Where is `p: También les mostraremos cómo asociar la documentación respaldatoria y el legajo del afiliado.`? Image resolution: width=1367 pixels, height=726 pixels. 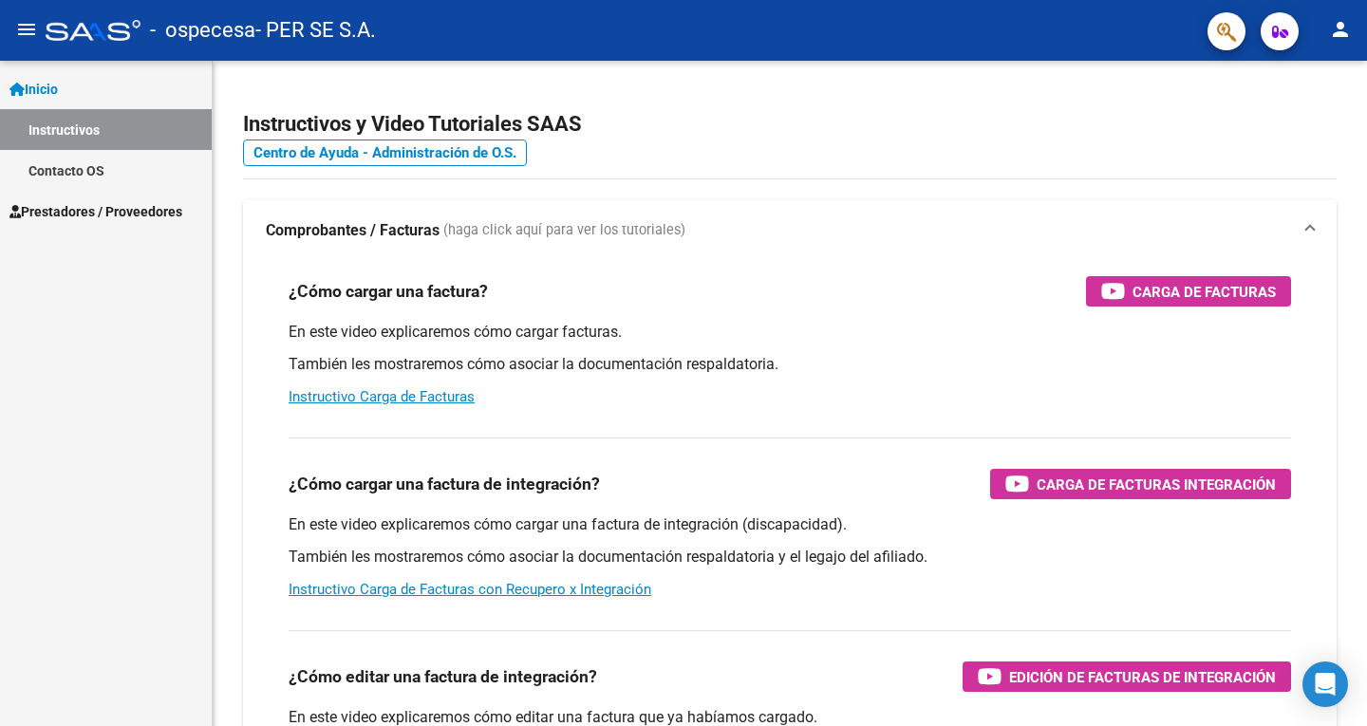
p: También les mostraremos cómo asociar la documentación respaldatoria y el legajo del afiliado. is located at coordinates (790, 557).